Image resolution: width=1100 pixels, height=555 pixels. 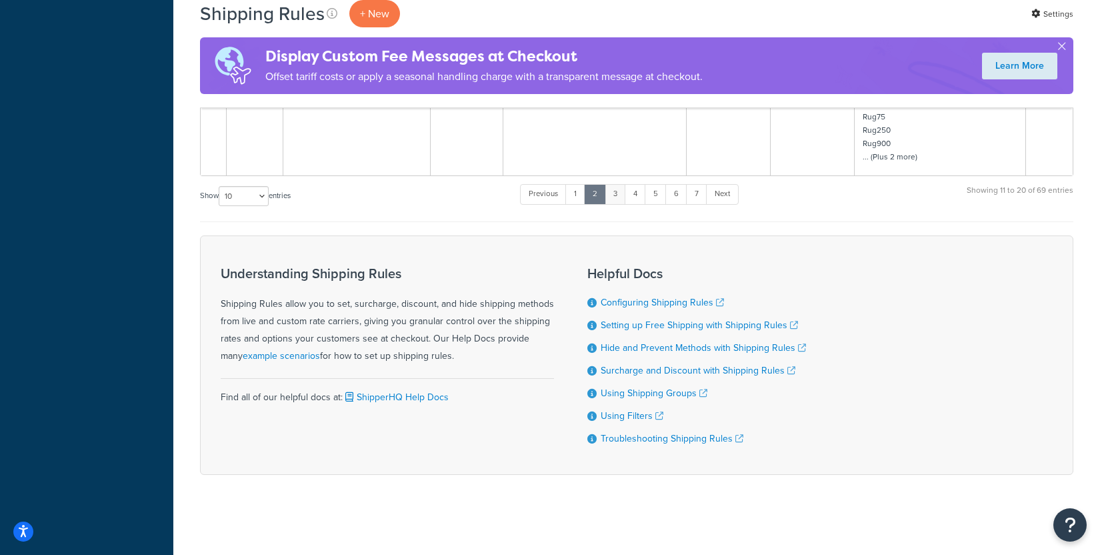 I want to click on button: Open Resource Center, so click(x=1070, y=525).